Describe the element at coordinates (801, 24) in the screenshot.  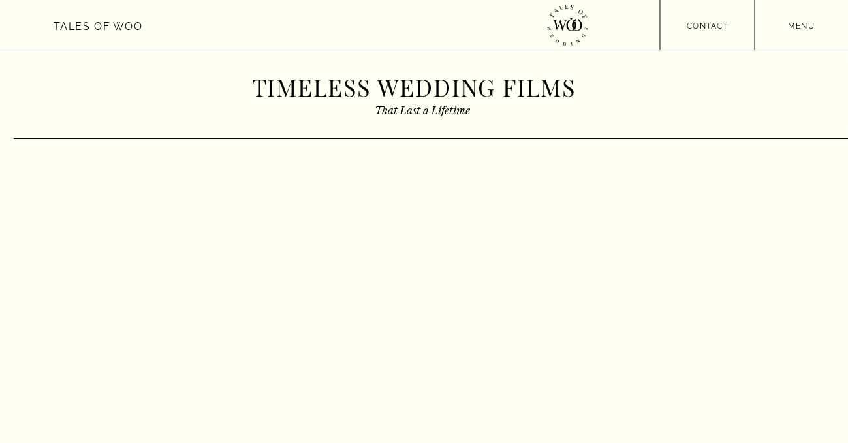
I see `nav: menu` at that location.